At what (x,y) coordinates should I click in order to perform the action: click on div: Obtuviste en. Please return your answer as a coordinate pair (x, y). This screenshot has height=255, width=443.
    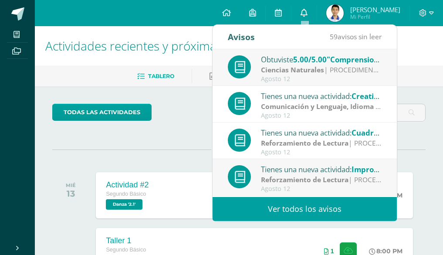
    Looking at the image, I should click on (322, 59).